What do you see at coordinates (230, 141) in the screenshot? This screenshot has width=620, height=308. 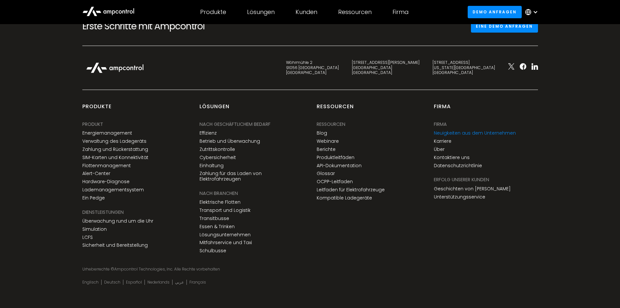 I see `a: Betrieb und Überwachung` at bounding box center [230, 141].